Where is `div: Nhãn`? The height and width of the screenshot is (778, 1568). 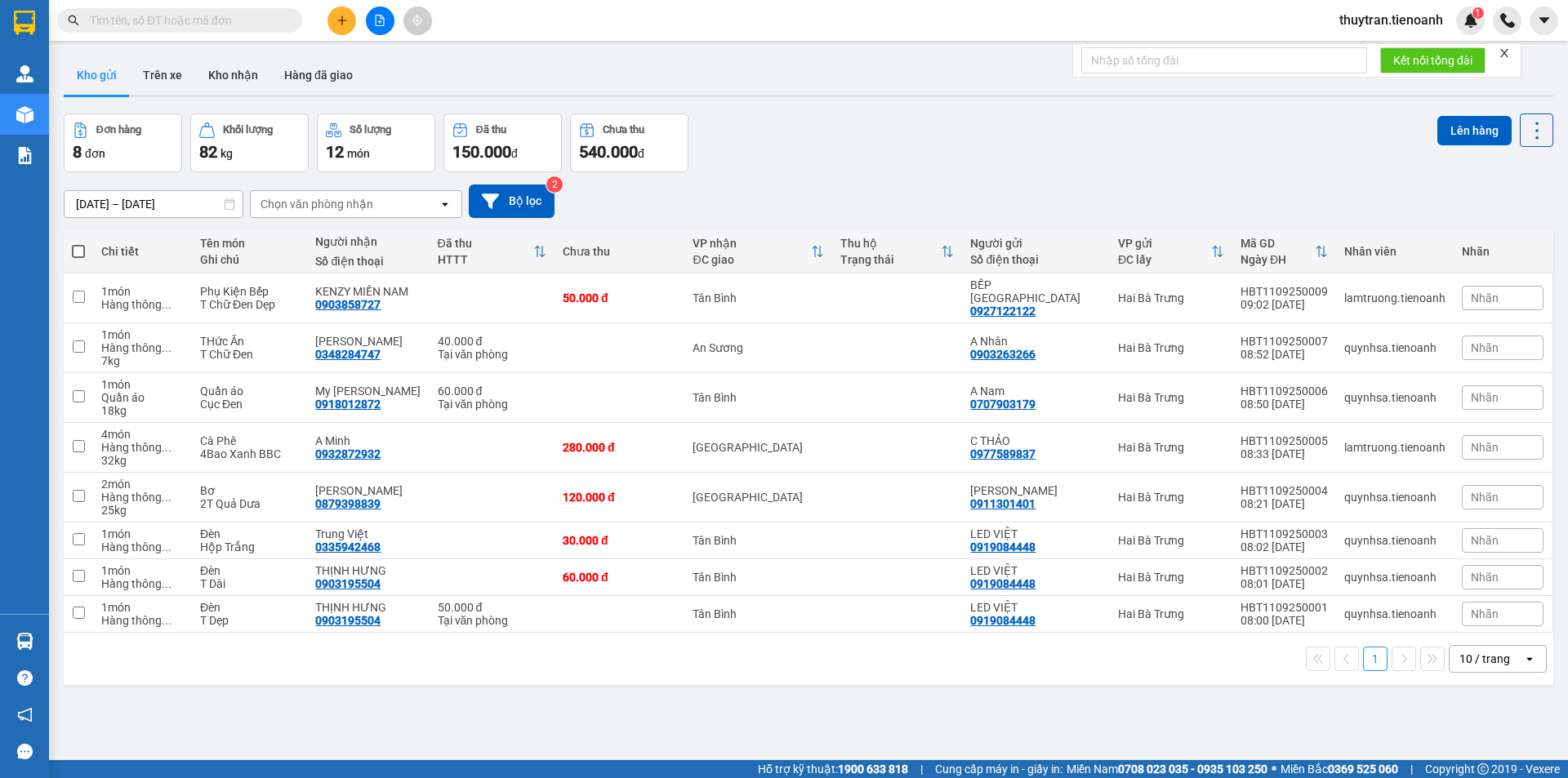 div: Nhãn is located at coordinates (1502, 251).